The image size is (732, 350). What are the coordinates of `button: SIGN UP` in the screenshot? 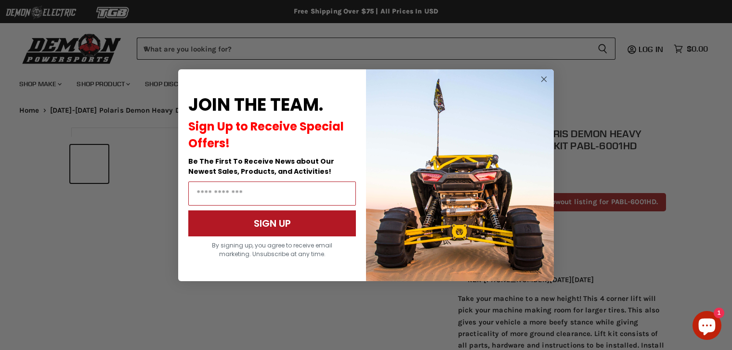 It's located at (272, 224).